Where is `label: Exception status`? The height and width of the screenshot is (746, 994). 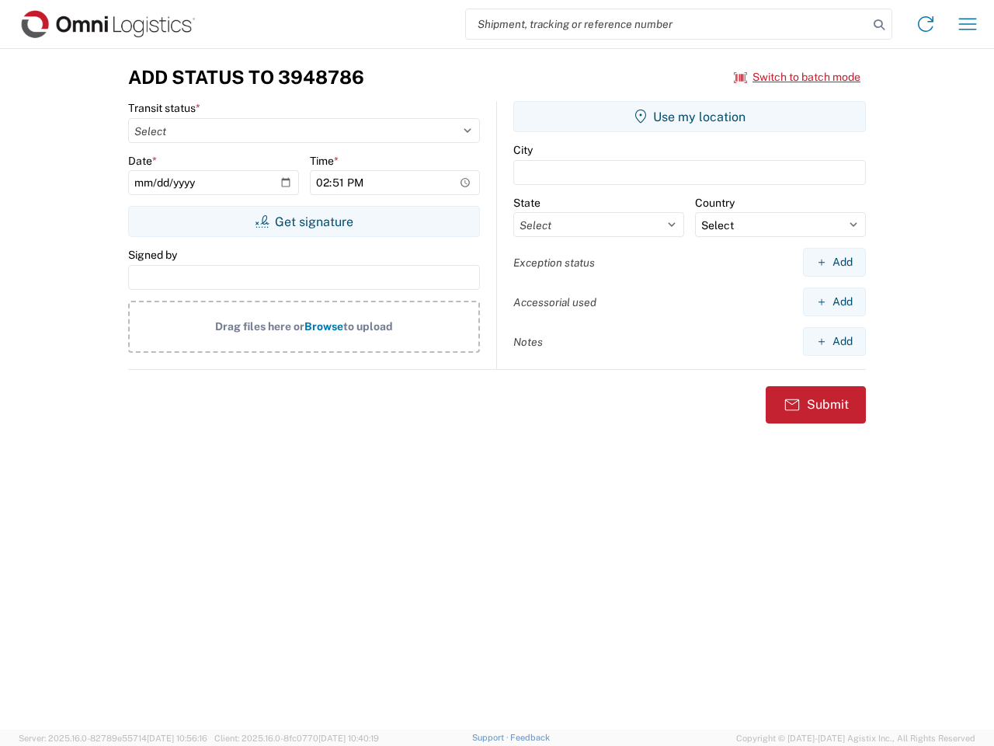
label: Exception status is located at coordinates (554, 263).